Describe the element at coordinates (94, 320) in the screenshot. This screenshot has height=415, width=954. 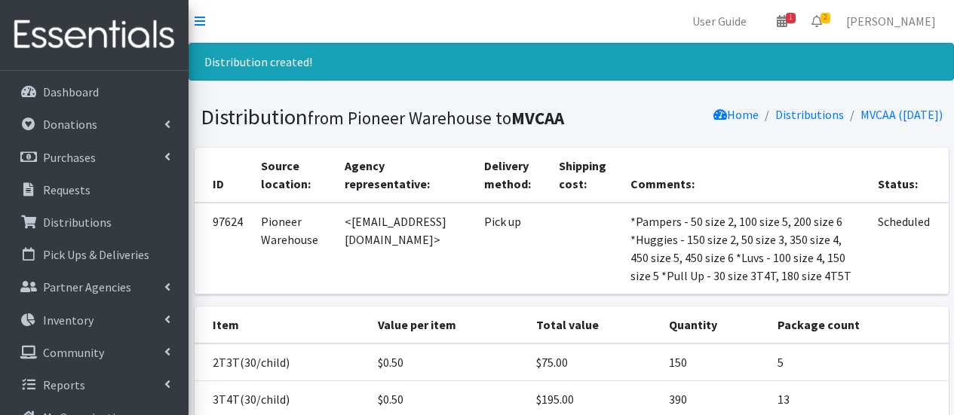
I see `a: Inventory` at that location.